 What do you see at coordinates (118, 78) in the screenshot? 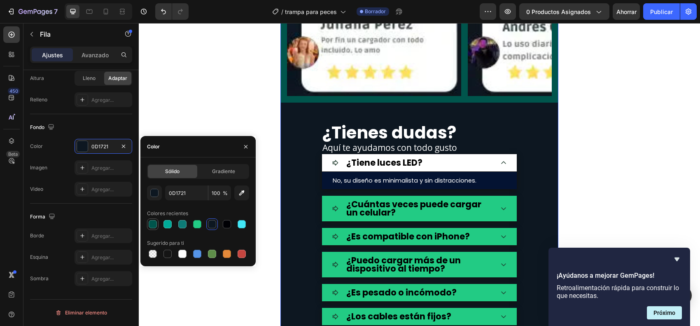
I see `font: Adaptar` at bounding box center [118, 78].